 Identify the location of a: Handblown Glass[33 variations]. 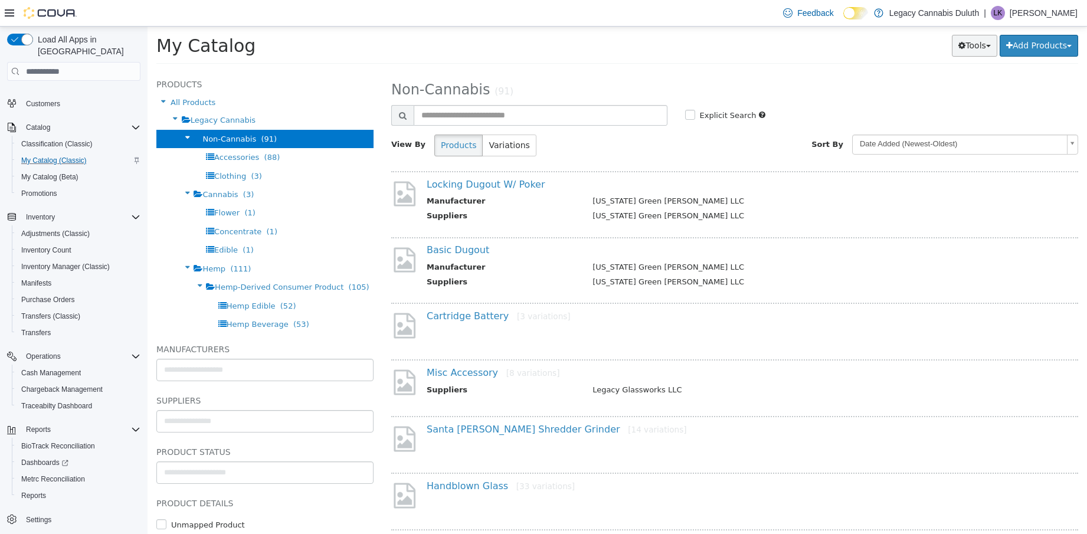
(353, 459).